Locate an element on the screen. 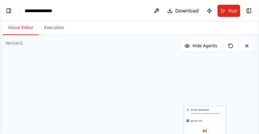 This screenshot has width=259, height=134. button: Execution is located at coordinates (54, 28).